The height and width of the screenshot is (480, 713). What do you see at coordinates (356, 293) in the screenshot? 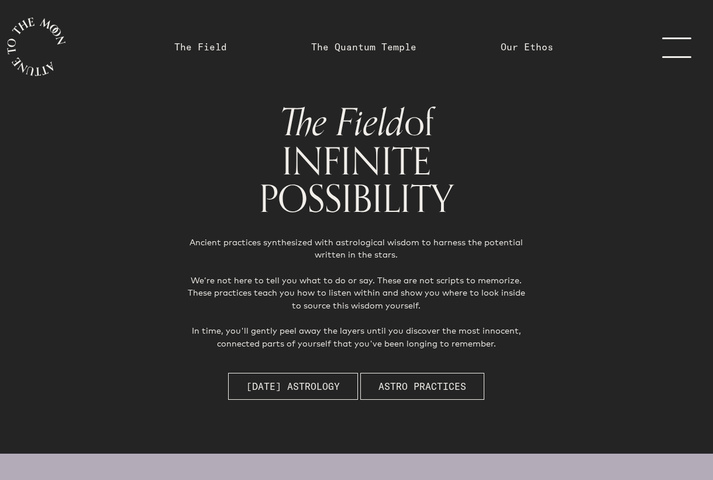
I see `p: Ancient practices synthesized with astrological wisdom to harness the potential written in the st...` at bounding box center [356, 293].